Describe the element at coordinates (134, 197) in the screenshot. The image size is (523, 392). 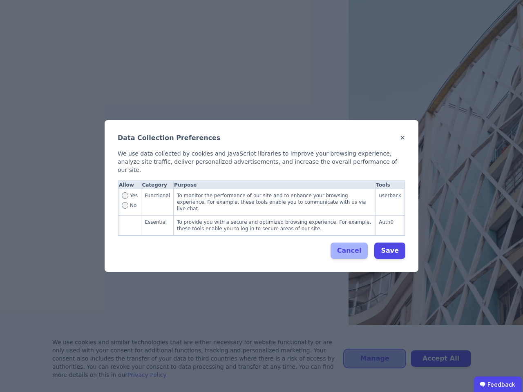
I see `span: Yes` at that location.